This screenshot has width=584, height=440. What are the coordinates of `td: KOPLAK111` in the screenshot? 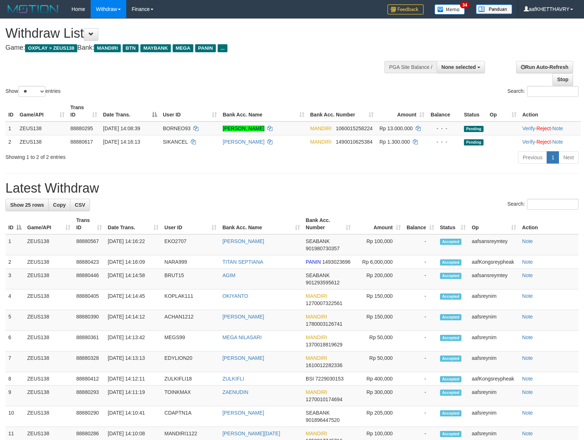 It's located at (190, 300).